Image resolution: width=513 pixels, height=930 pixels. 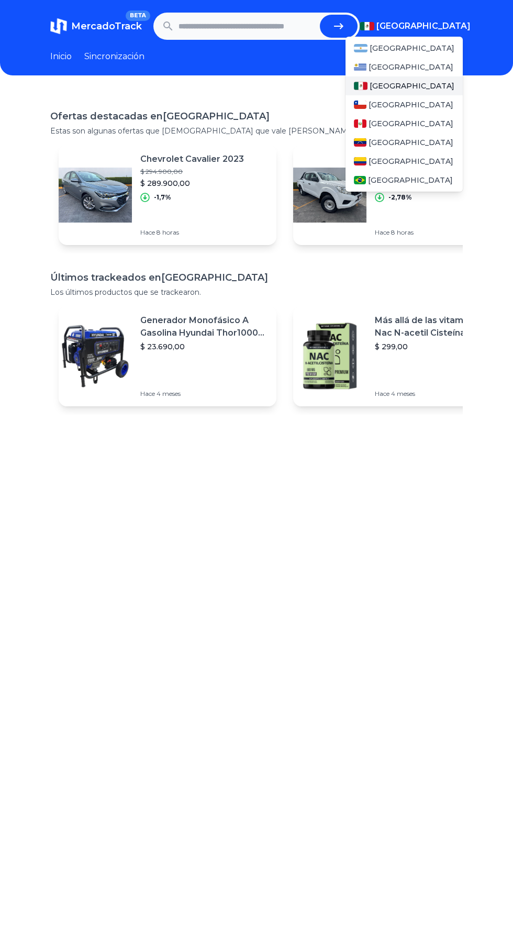 What do you see at coordinates (360, 161) in the screenshot?
I see `img: Colombia` at bounding box center [360, 161].